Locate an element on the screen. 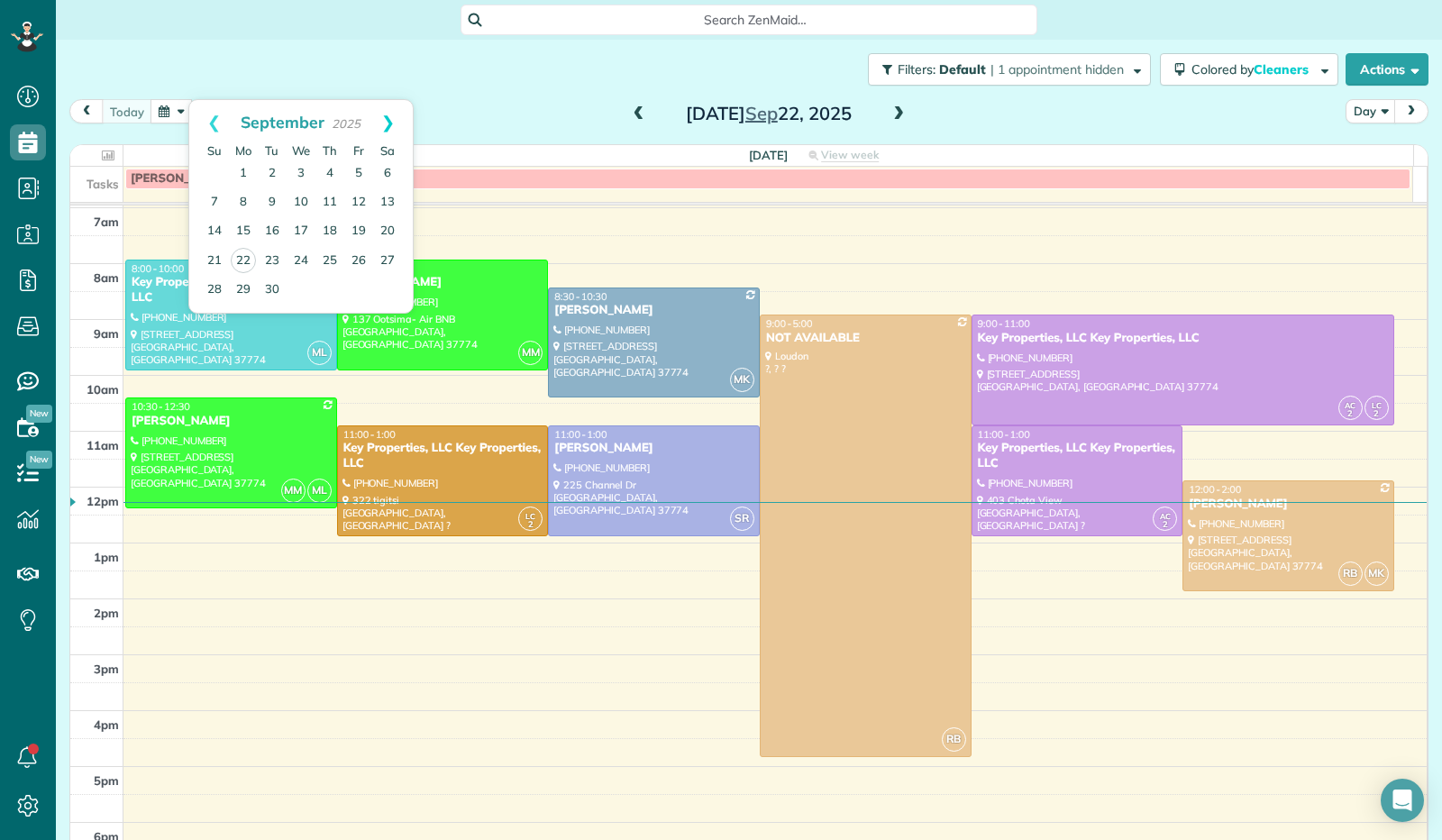 Image resolution: width=1442 pixels, height=840 pixels. button: prev is located at coordinates (87, 110).